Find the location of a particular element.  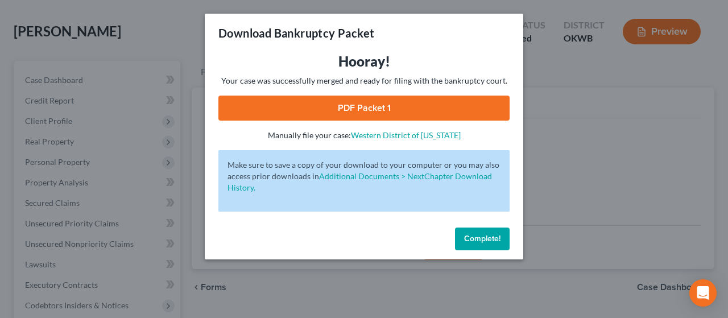

div: Open Intercom Messenger is located at coordinates (703, 293).